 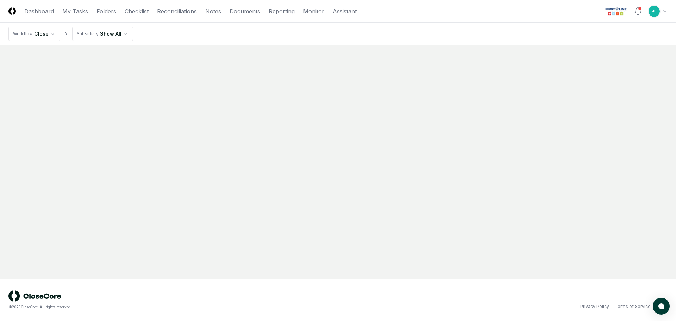 What do you see at coordinates (88, 34) in the screenshot?
I see `div: Subsidiary` at bounding box center [88, 34].